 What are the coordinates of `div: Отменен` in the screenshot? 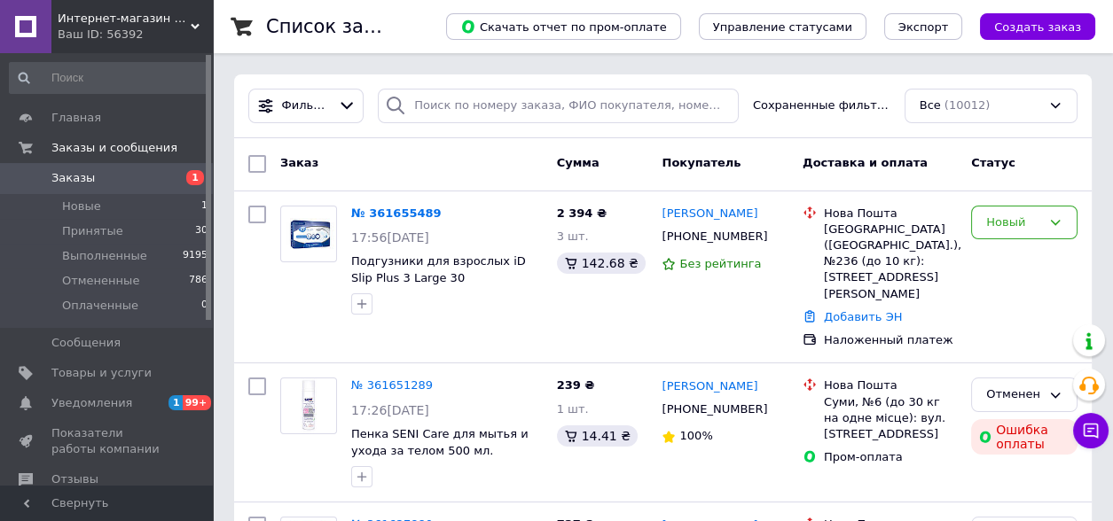 It's located at (1013, 395).